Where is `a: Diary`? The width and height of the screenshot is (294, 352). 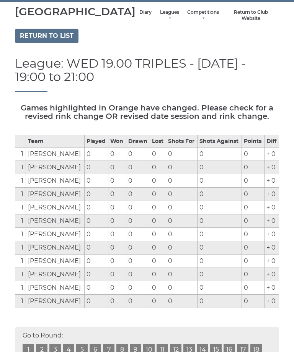
a: Diary is located at coordinates (145, 12).